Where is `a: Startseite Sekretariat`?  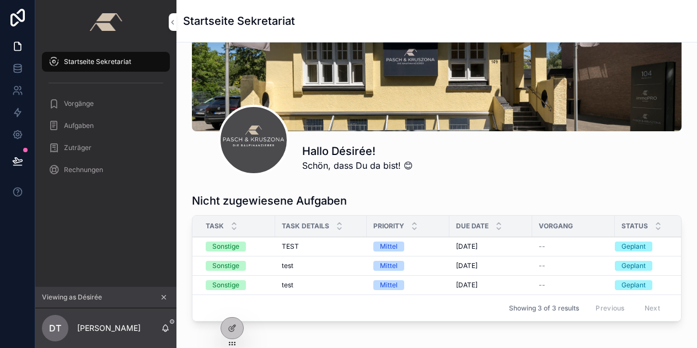 a: Startseite Sekretariat is located at coordinates (106, 62).